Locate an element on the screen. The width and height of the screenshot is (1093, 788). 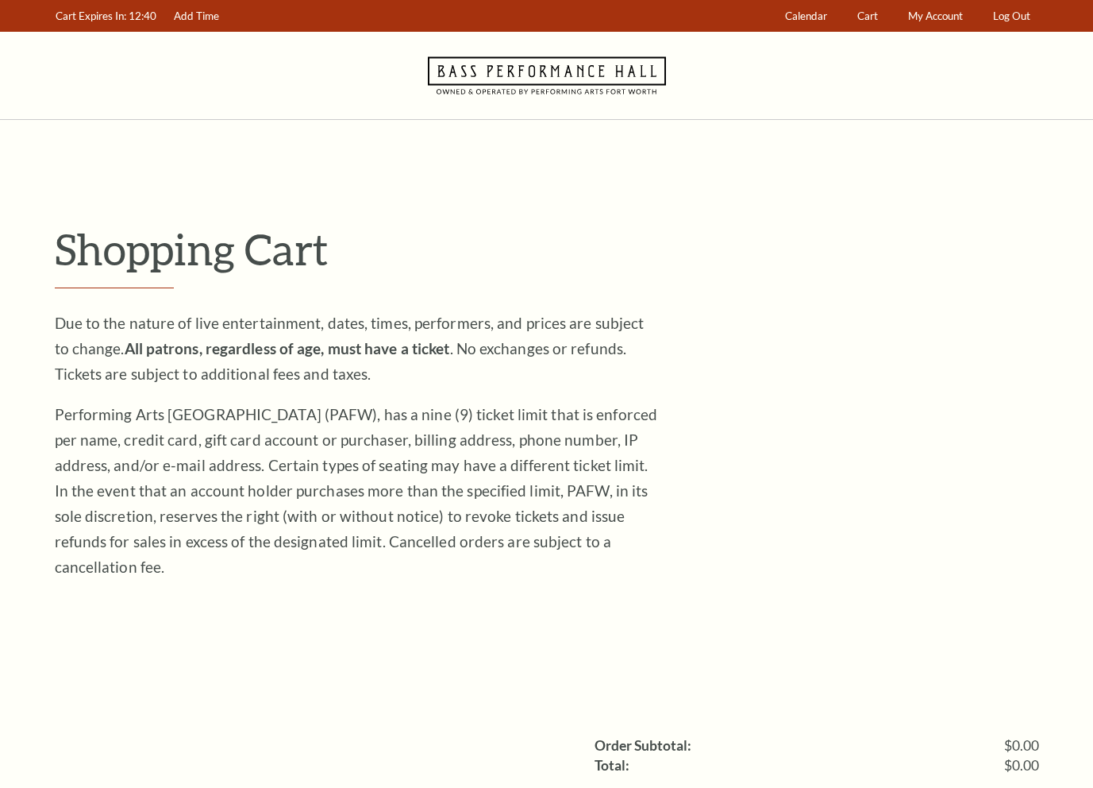
span: Calendar is located at coordinates (806, 16).